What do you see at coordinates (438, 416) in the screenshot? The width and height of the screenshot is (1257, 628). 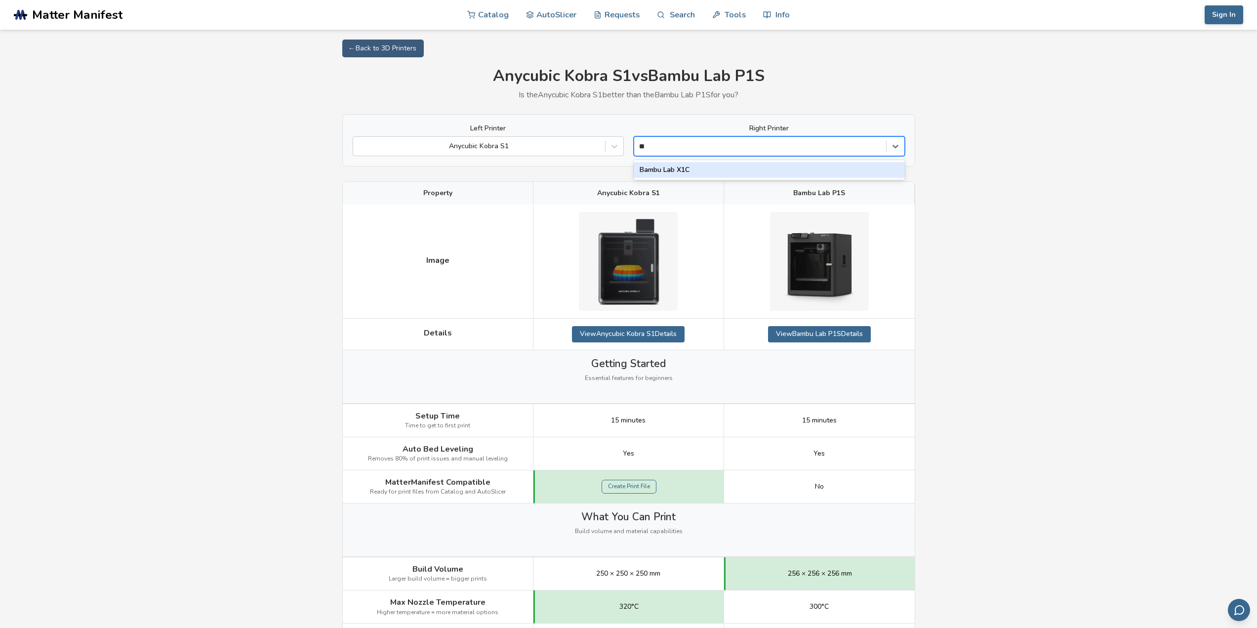 I see `span: Setup Time` at bounding box center [438, 416].